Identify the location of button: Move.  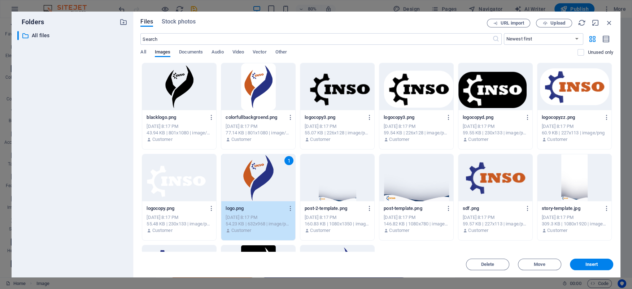
(539, 264).